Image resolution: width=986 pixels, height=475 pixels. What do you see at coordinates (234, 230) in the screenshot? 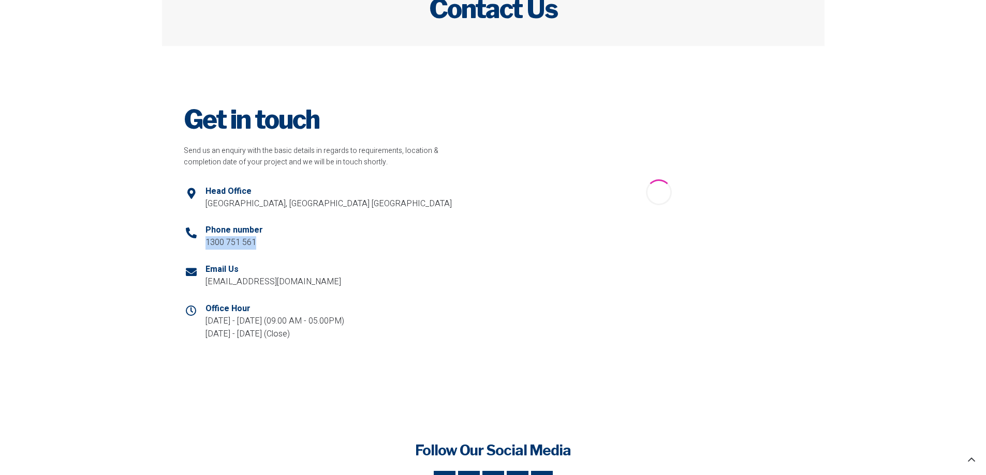
I see `h5: Phone number` at bounding box center [234, 230].